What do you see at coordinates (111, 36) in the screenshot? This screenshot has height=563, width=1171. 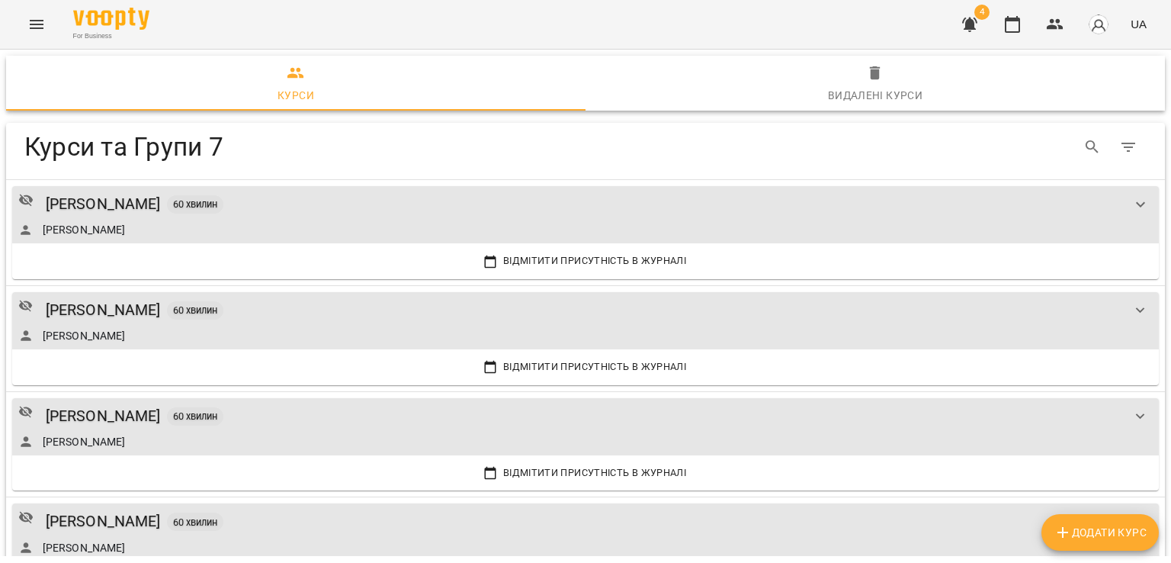 I see `span: For Business` at bounding box center [111, 36].